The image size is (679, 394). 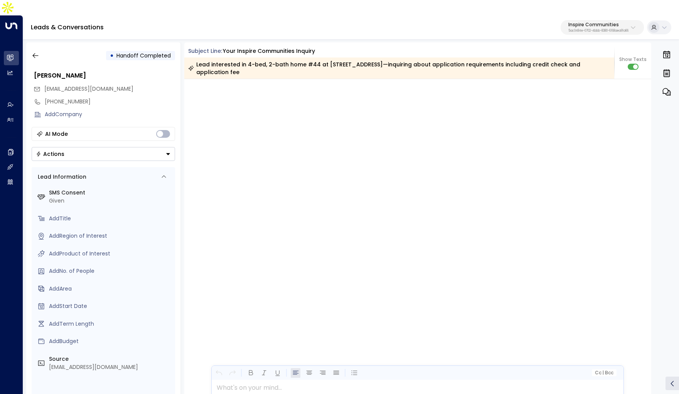 I want to click on span: Cc Bcc, so click(x=604, y=372).